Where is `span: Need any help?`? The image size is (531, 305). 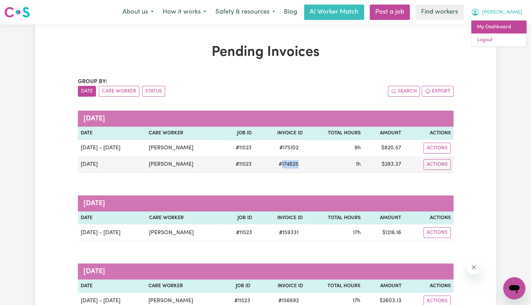 span: Need any help? is located at coordinates (23, 8).